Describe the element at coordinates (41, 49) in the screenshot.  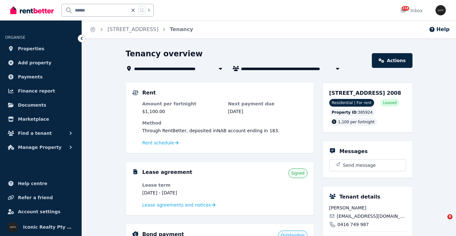
I see `a: Properties` at that location.